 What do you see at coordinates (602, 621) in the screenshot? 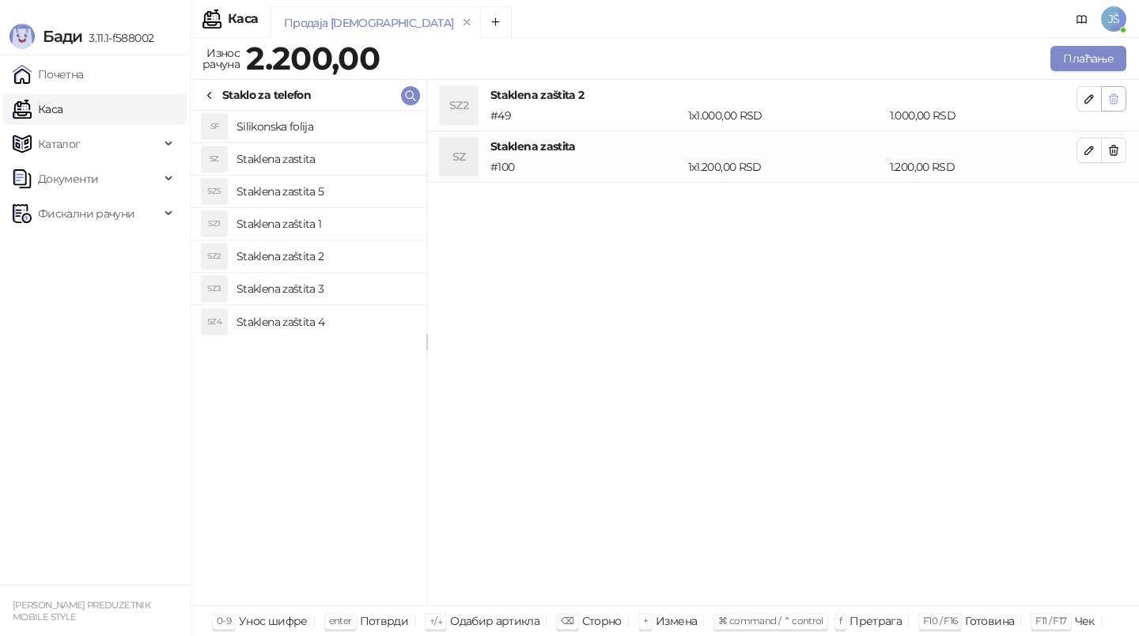
I see `div: Сторно` at bounding box center [602, 621].